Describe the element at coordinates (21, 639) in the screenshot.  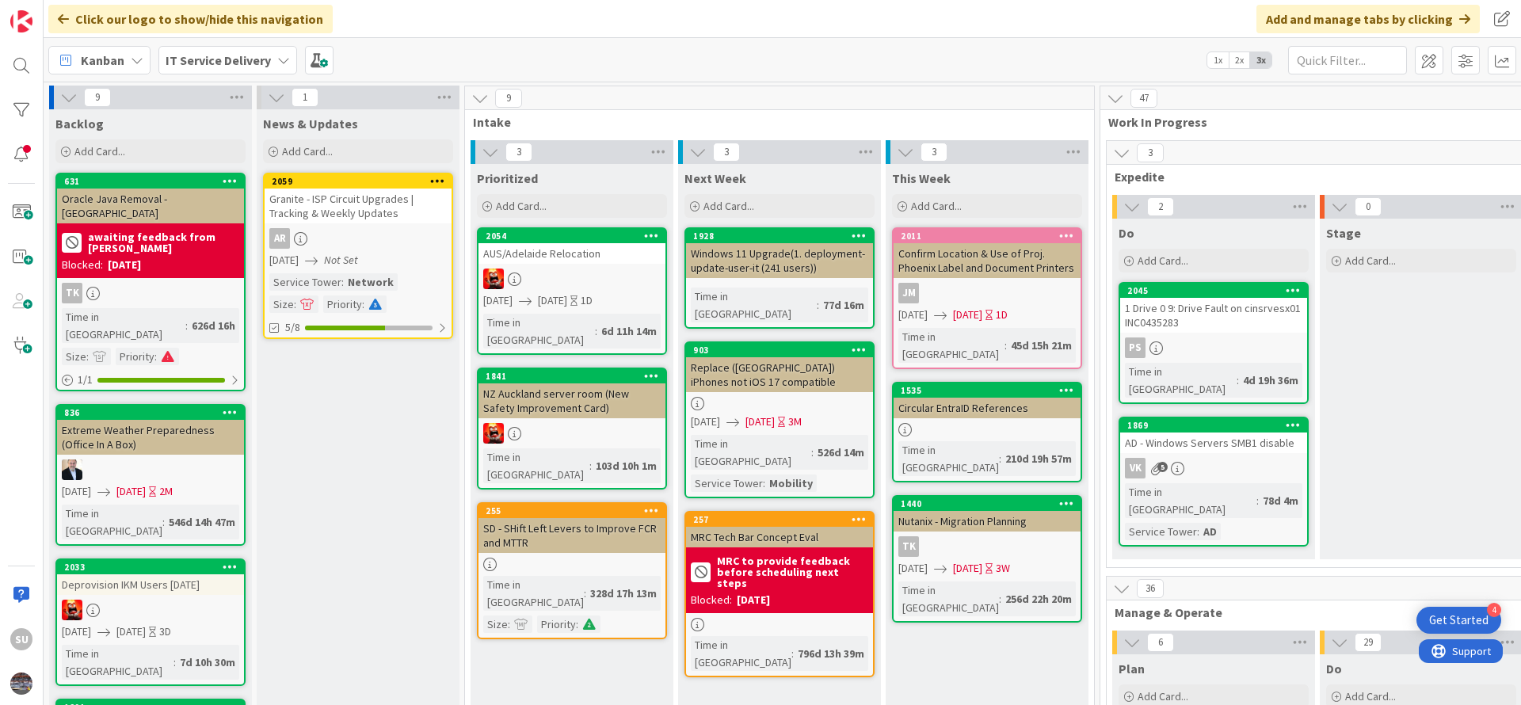
I see `div: SU` at that location.